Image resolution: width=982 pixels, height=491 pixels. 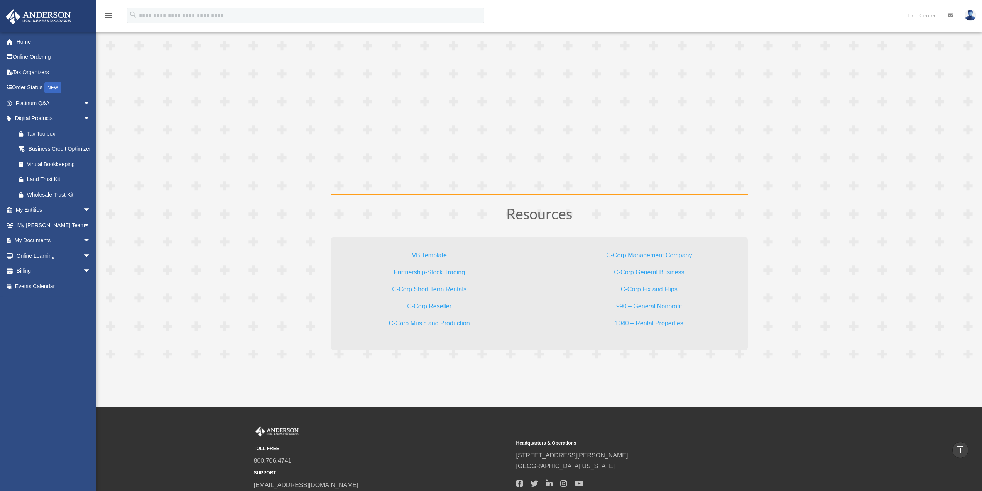 What do you see at coordinates (383, 448) in the screenshot?
I see `small: TOLL FREE` at bounding box center [383, 448].